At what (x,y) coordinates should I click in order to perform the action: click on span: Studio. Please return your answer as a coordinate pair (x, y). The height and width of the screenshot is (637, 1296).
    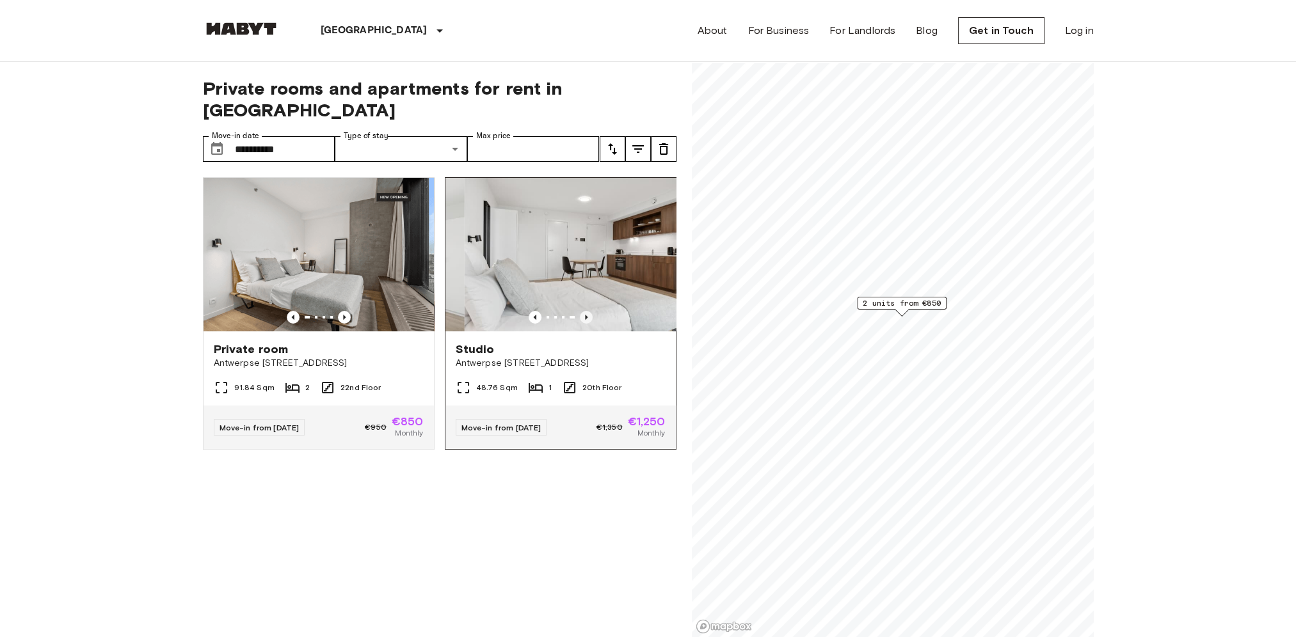
    Looking at the image, I should click on (475, 349).